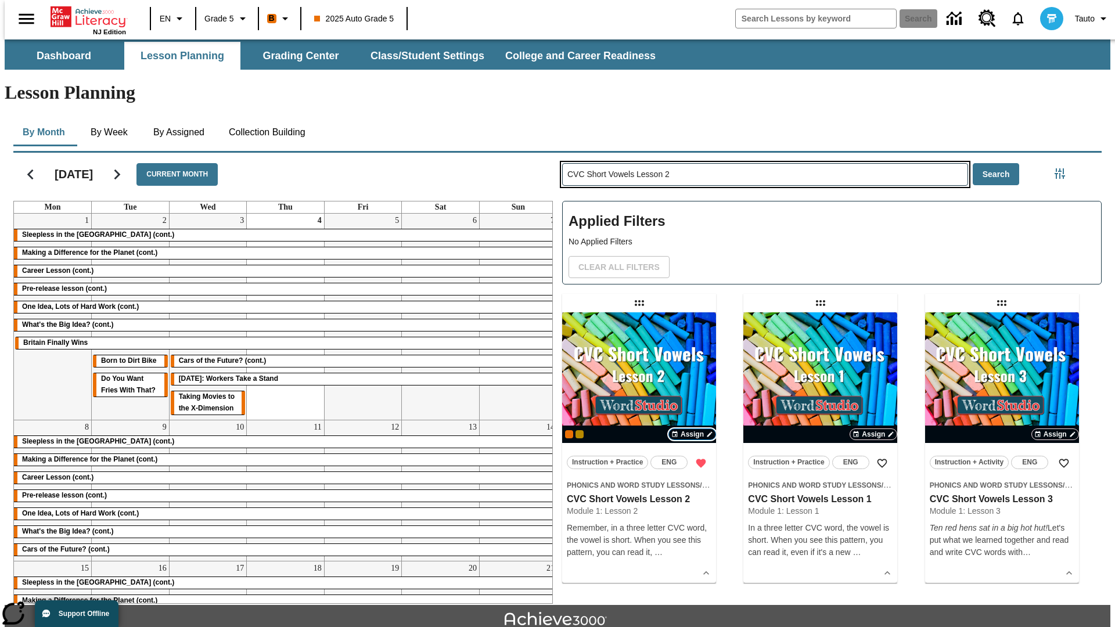  I want to click on td: September 11, 2025, so click(286, 490).